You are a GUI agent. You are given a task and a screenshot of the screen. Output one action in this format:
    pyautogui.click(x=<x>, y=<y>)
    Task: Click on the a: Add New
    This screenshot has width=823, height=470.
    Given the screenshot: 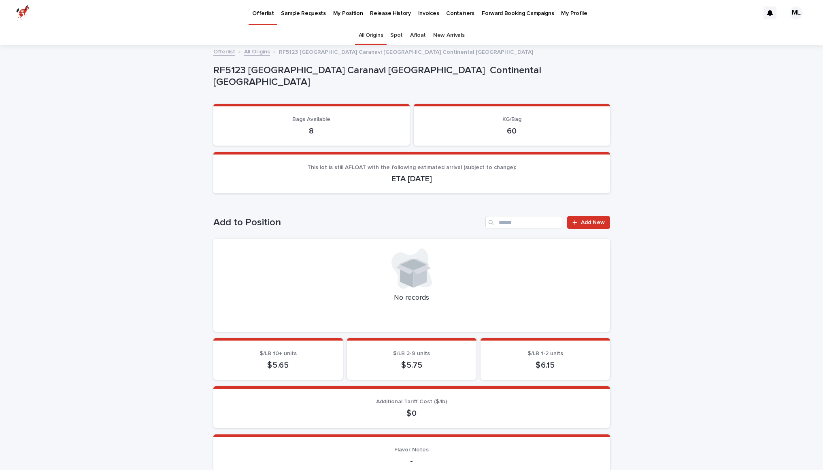 What is the action you would take?
    pyautogui.click(x=588, y=223)
    